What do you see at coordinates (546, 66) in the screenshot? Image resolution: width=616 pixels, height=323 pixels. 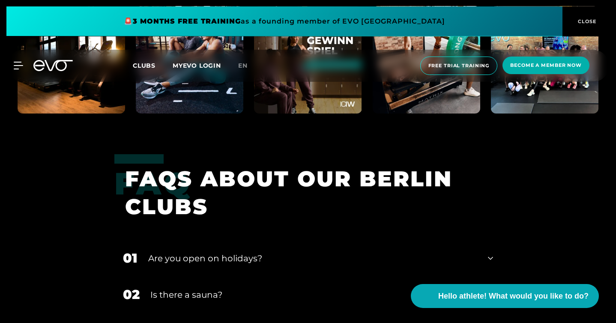 I see `a: Become a member now` at bounding box center [546, 66].